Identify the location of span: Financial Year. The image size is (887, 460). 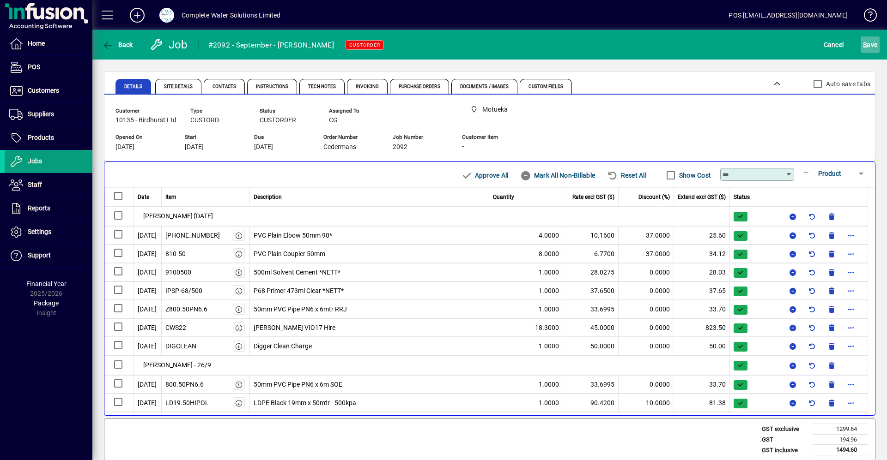
(46, 284).